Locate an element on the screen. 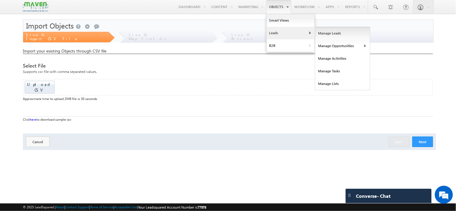 Image resolution: width=456 pixels, height=211 pixels. a: Acceptable Use is located at coordinates (126, 207).